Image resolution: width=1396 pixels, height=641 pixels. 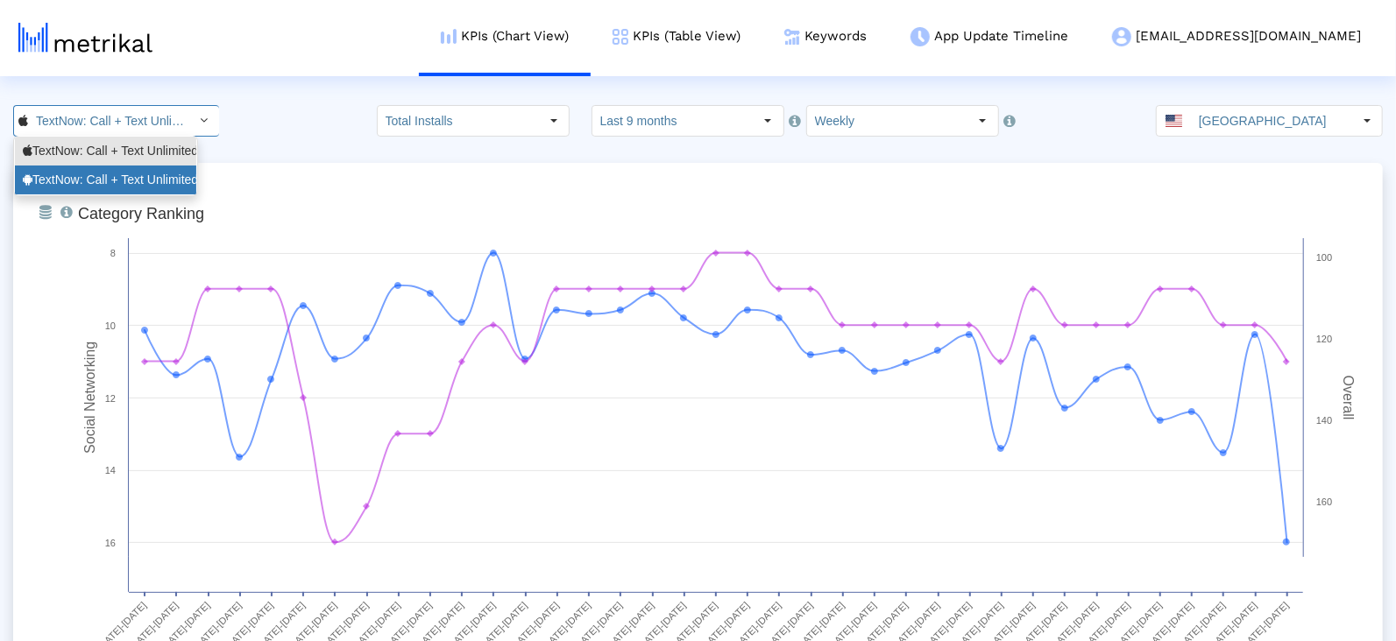 I want to click on text: 140, so click(x=1324, y=421).